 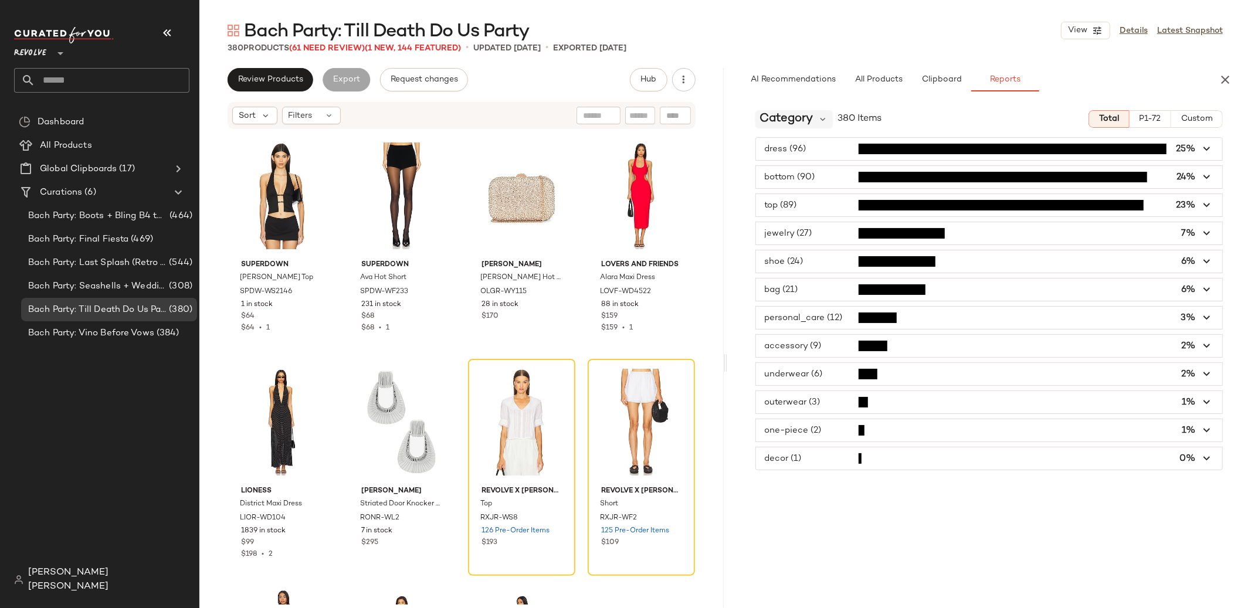 I want to click on img: LIOR-WD104_V1.jpg, so click(x=281, y=422).